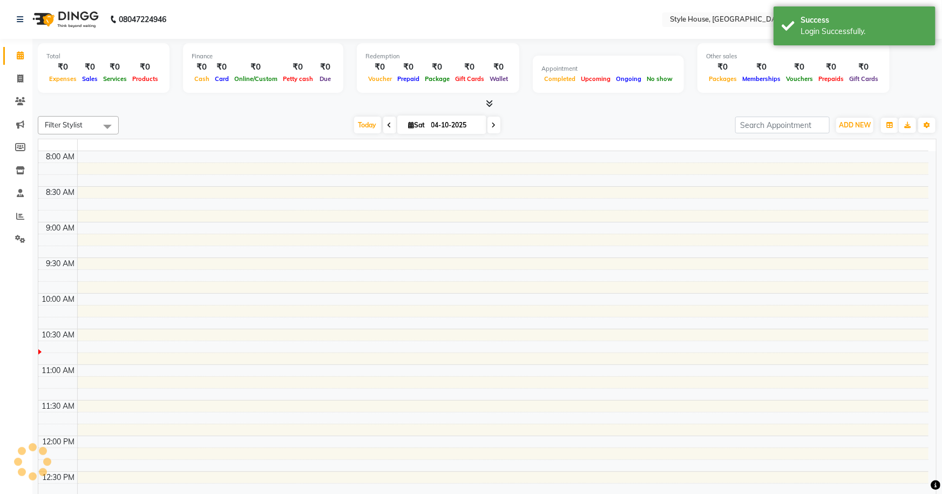 This screenshot has height=494, width=942. Describe the element at coordinates (417, 125) in the screenshot. I see `span: Sat` at that location.